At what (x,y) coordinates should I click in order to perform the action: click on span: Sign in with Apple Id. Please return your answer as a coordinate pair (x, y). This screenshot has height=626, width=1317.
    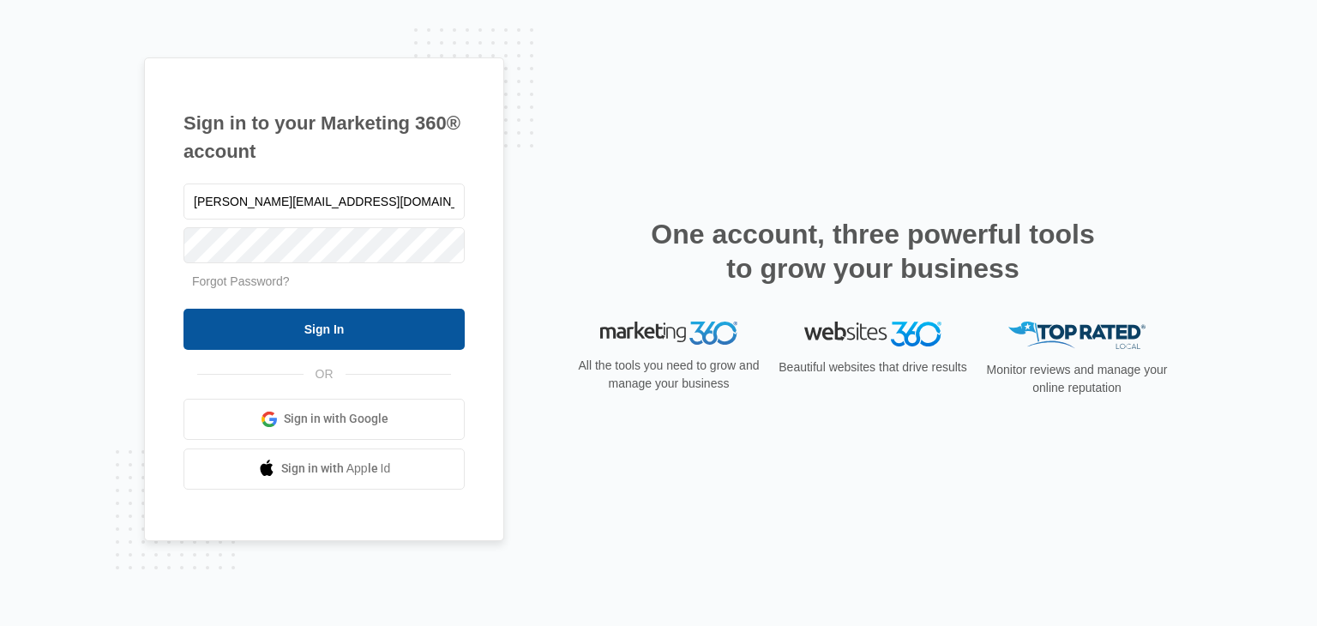
    Looking at the image, I should click on (336, 468).